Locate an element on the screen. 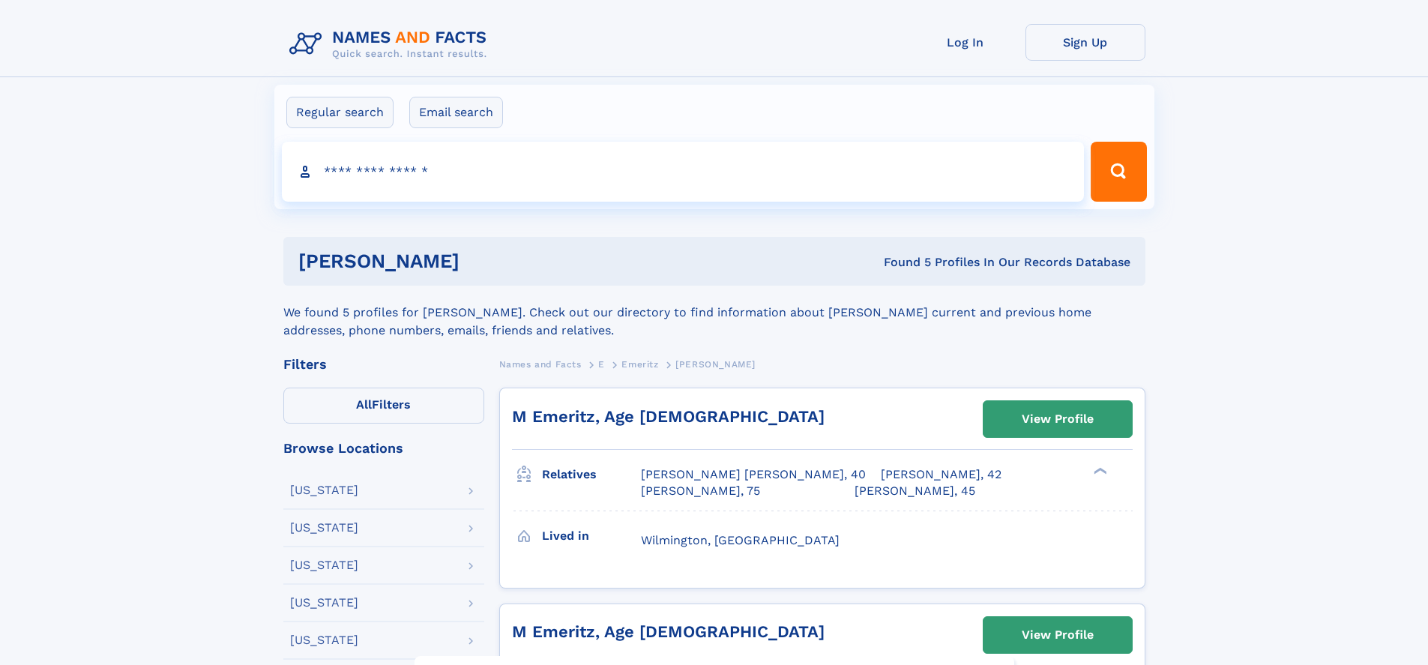 The width and height of the screenshot is (1428, 665). span: E is located at coordinates (601, 364).